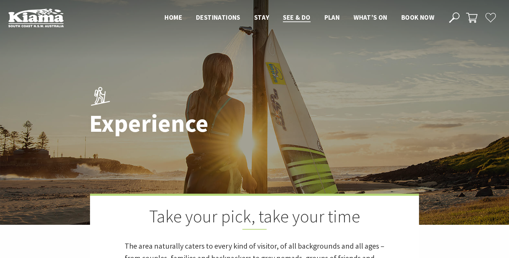 Image resolution: width=509 pixels, height=258 pixels. I want to click on span: Destinations, so click(218, 17).